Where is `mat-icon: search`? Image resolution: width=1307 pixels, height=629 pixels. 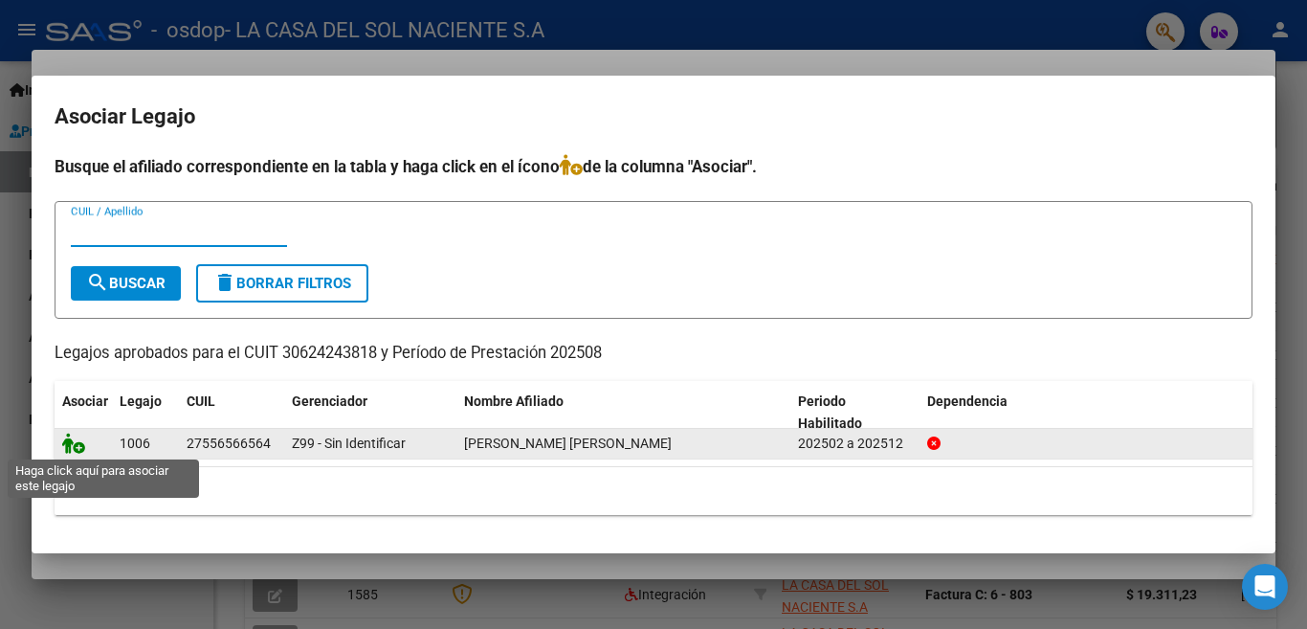 mat-icon: search is located at coordinates (98, 282).